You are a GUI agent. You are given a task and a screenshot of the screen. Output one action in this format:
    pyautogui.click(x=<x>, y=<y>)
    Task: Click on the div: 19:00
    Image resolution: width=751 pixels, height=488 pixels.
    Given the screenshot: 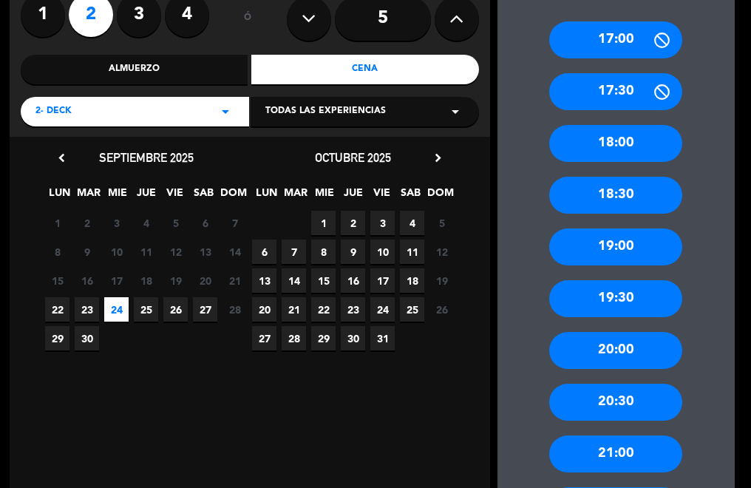 What is the action you would take?
    pyautogui.click(x=615, y=247)
    